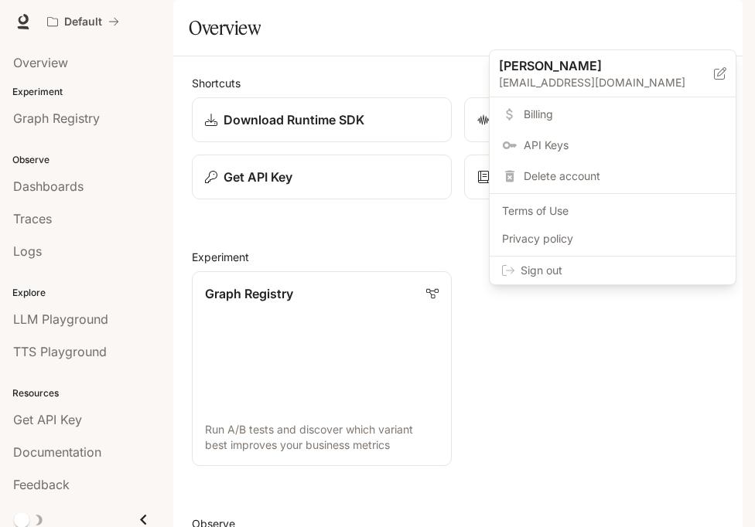 This screenshot has height=527, width=755. What do you see at coordinates (623, 176) in the screenshot?
I see `span: Delete account` at bounding box center [623, 176].